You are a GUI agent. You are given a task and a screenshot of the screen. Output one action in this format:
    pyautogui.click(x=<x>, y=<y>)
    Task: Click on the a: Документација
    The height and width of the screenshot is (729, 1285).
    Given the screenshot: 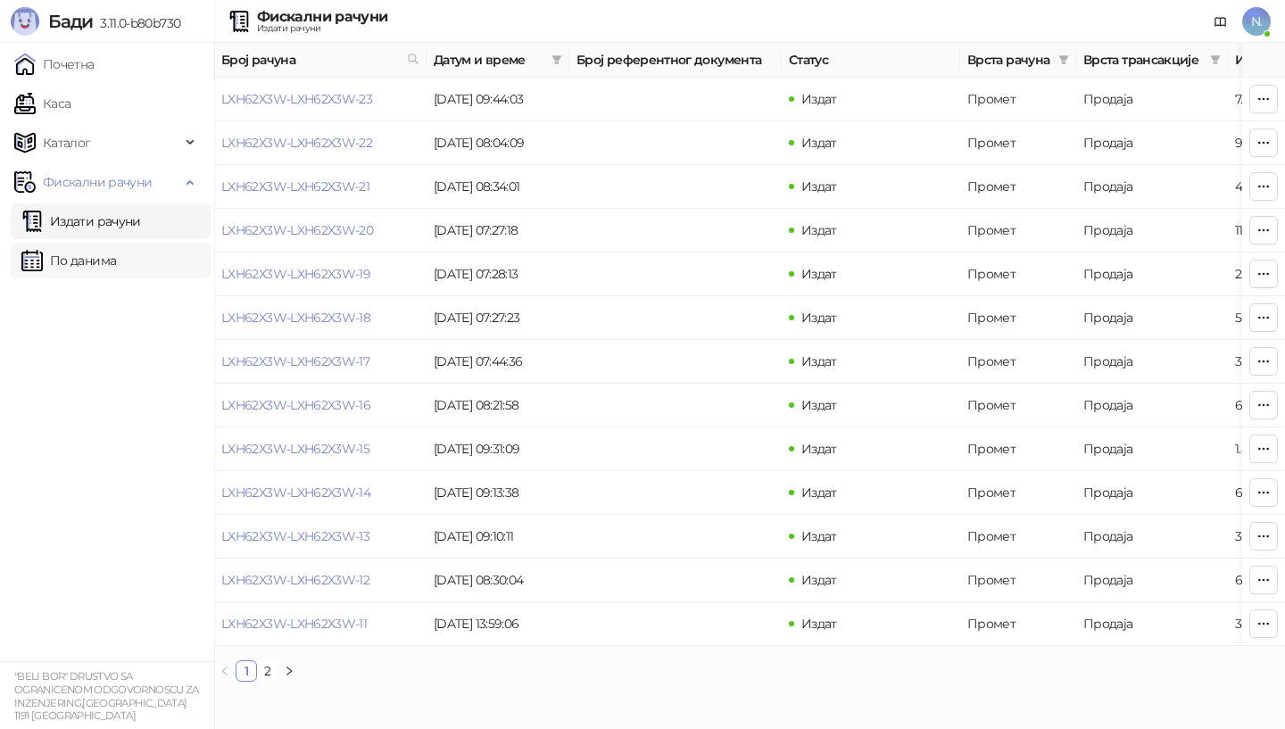 What is the action you would take?
    pyautogui.click(x=1221, y=21)
    